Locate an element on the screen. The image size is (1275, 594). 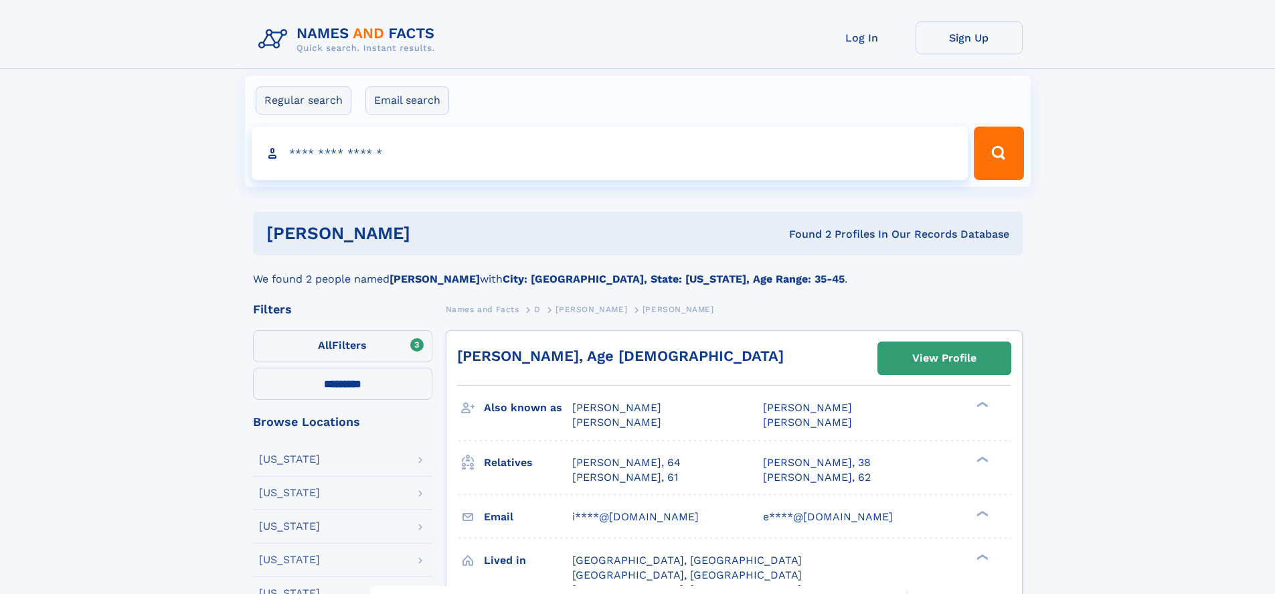
h3: Lived in is located at coordinates (528, 560).